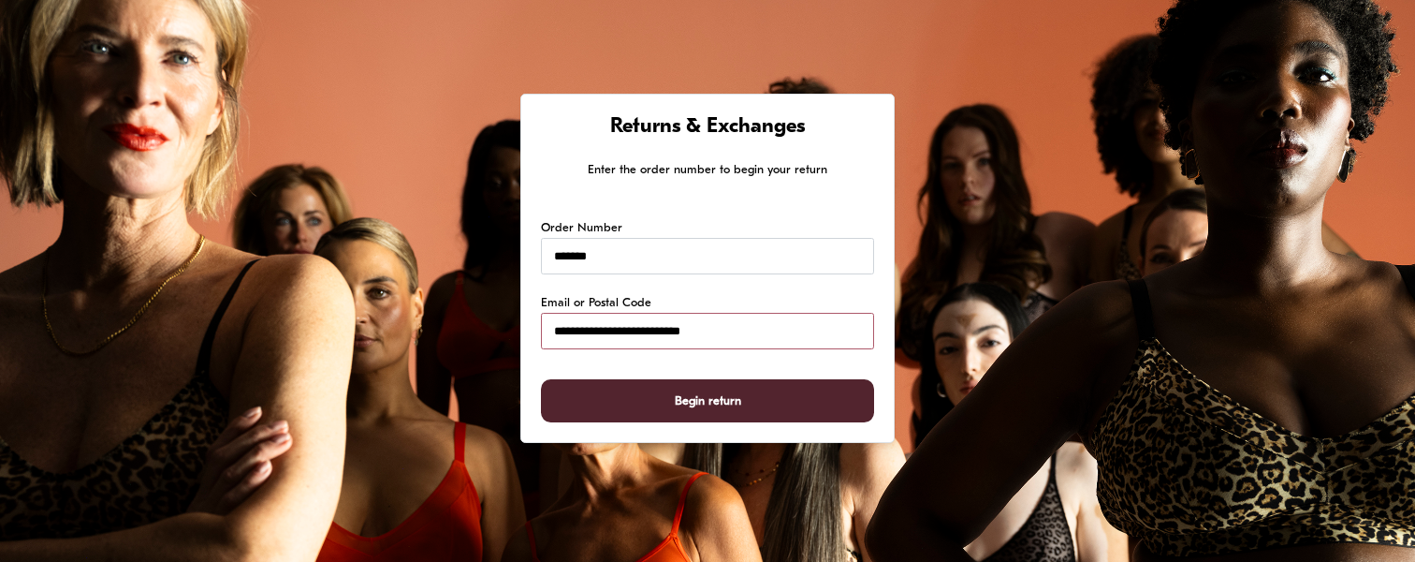 The height and width of the screenshot is (562, 1415). I want to click on p: Enter the order number to begin your return, so click(708, 169).